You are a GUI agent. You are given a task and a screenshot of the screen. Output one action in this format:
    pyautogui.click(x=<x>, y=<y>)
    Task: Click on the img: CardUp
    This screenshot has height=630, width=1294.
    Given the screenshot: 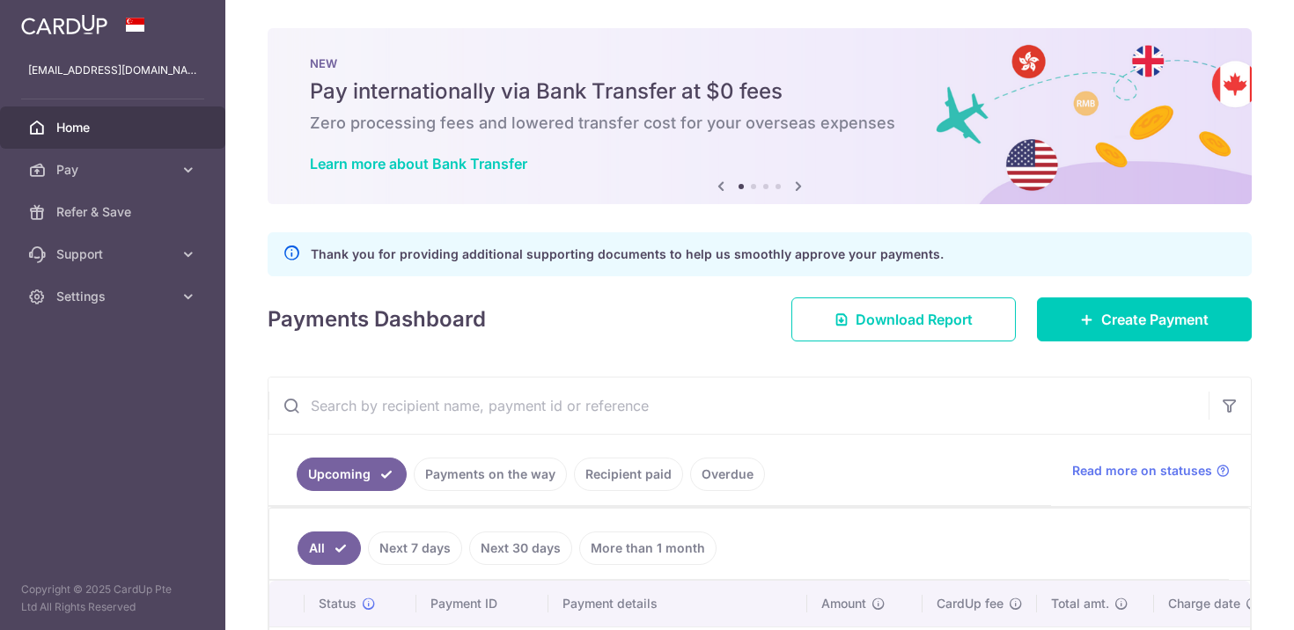 What is the action you would take?
    pyautogui.click(x=64, y=25)
    